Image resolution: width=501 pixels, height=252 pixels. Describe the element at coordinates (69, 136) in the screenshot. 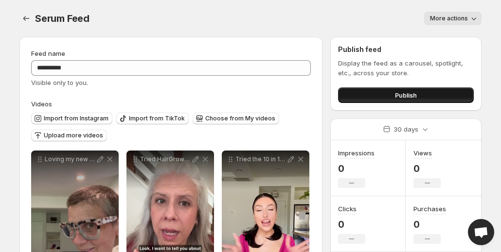

I see `button: Upload more videos` at that location.